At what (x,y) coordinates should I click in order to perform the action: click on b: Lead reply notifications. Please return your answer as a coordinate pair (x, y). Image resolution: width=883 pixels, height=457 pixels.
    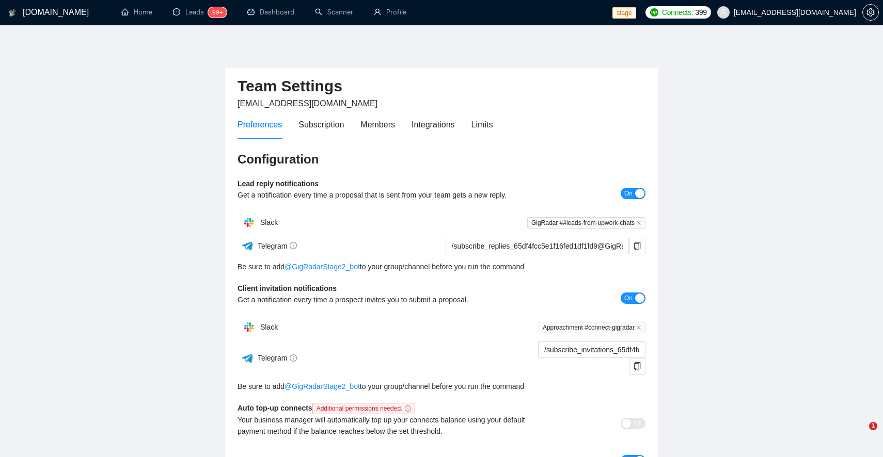
    Looking at the image, I should click on (278, 184).